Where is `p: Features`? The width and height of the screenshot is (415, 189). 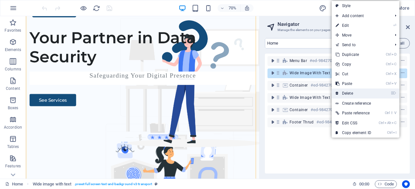 p: Features is located at coordinates (13, 166).